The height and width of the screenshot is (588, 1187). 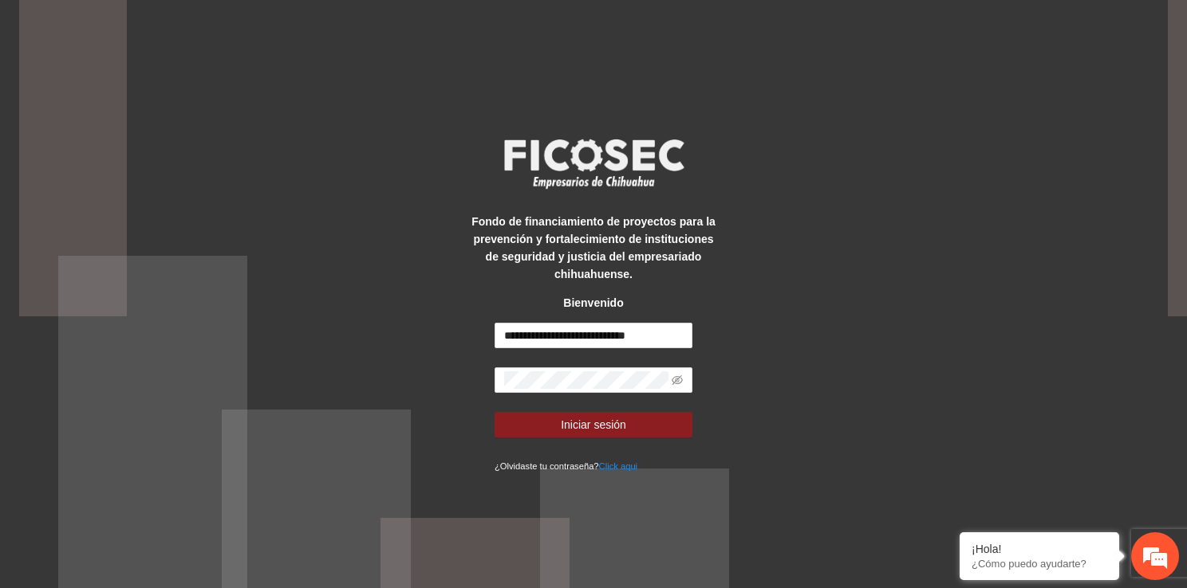 What do you see at coordinates (156, 279) in the screenshot?
I see `span: Estamos en línea.` at bounding box center [156, 279].